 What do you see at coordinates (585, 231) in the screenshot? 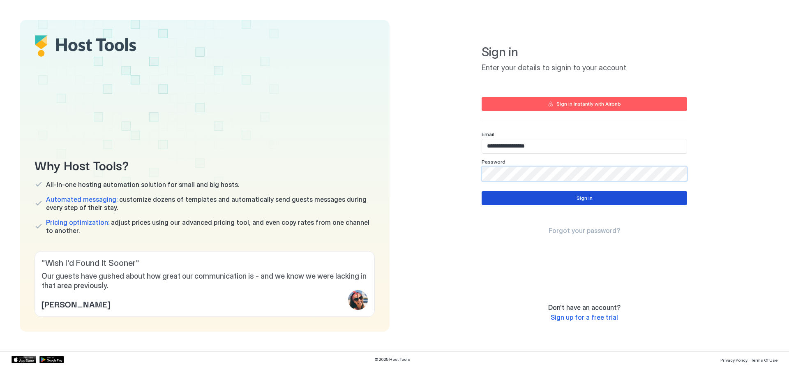
I see `a: Forgot your password?` at bounding box center [585, 231].